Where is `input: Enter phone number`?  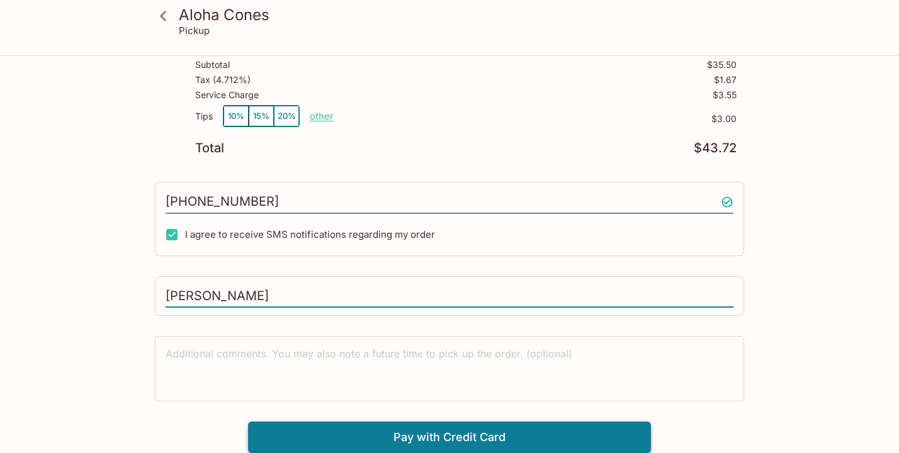
input: Enter phone number is located at coordinates (449, 202).